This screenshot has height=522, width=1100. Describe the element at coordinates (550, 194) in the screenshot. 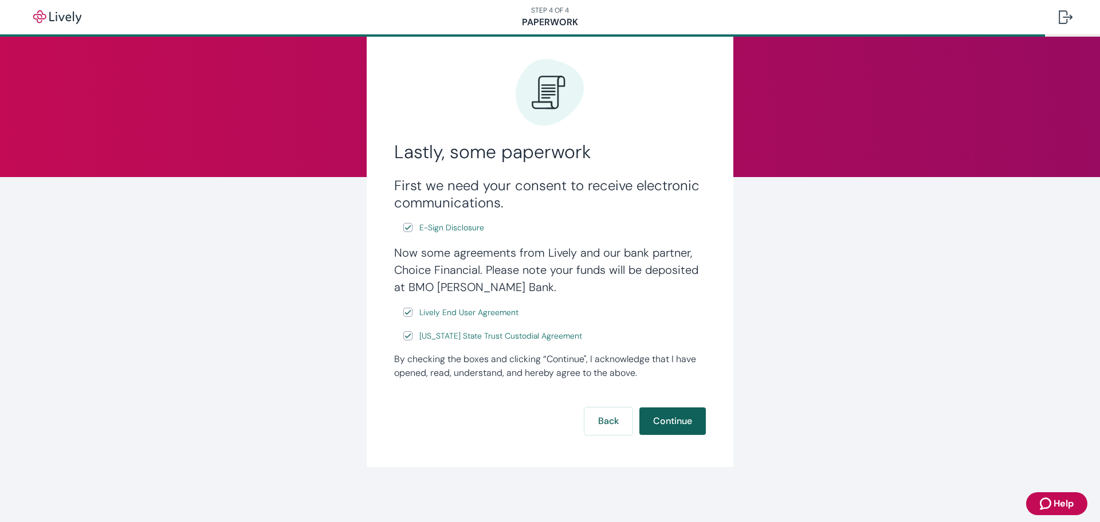

I see `h3: First we need your consent to receive electronic communications.` at that location.